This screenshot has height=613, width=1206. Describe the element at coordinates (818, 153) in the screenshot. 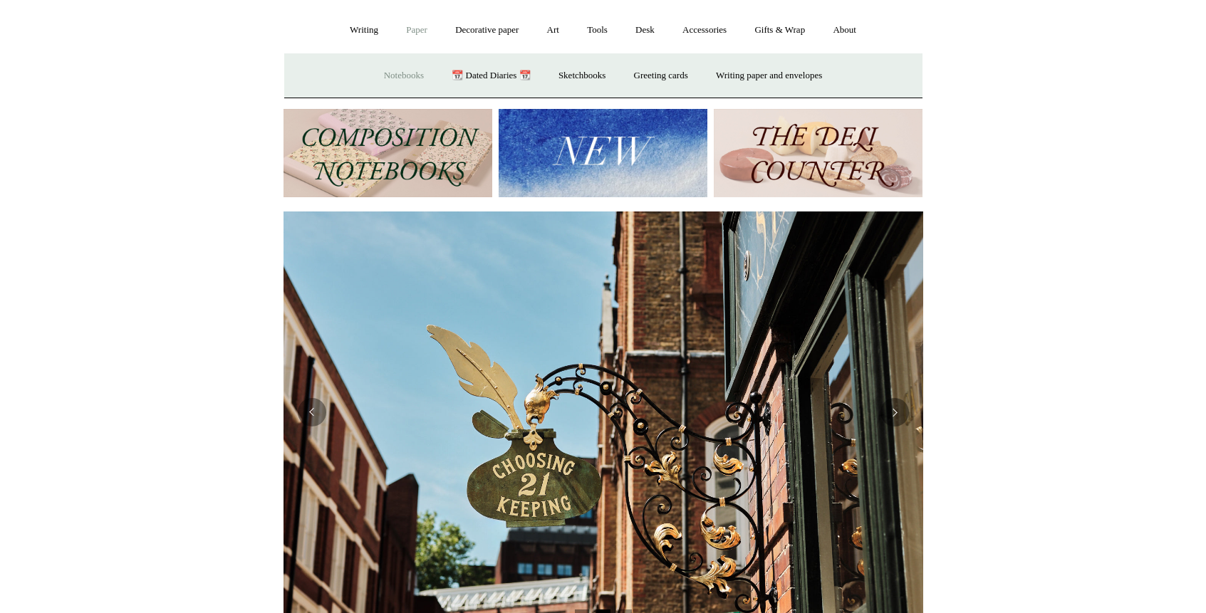

I see `a: The Deli Counter` at that location.